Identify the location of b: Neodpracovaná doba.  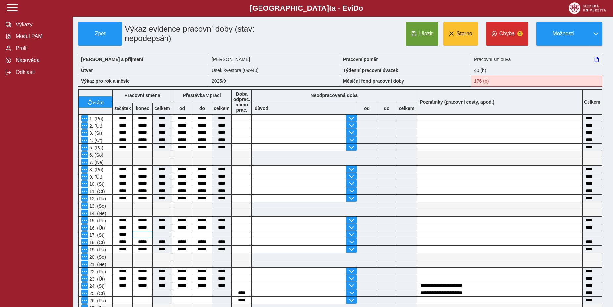
(334, 95).